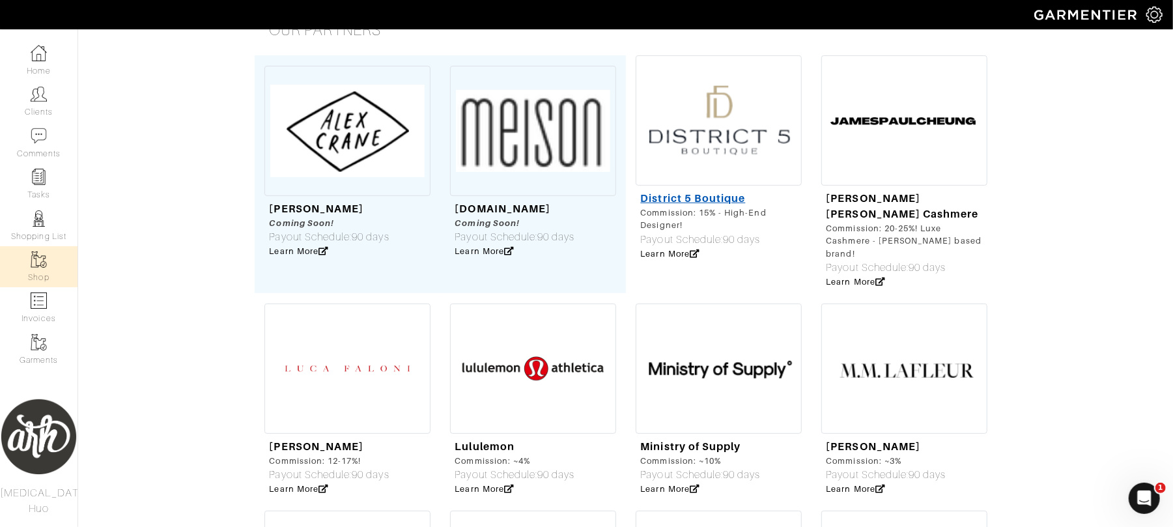  Describe the element at coordinates (718, 120) in the screenshot. I see `img: Screenshot%202023-08-02%20at%2011.13.10%20AM.png` at that location.